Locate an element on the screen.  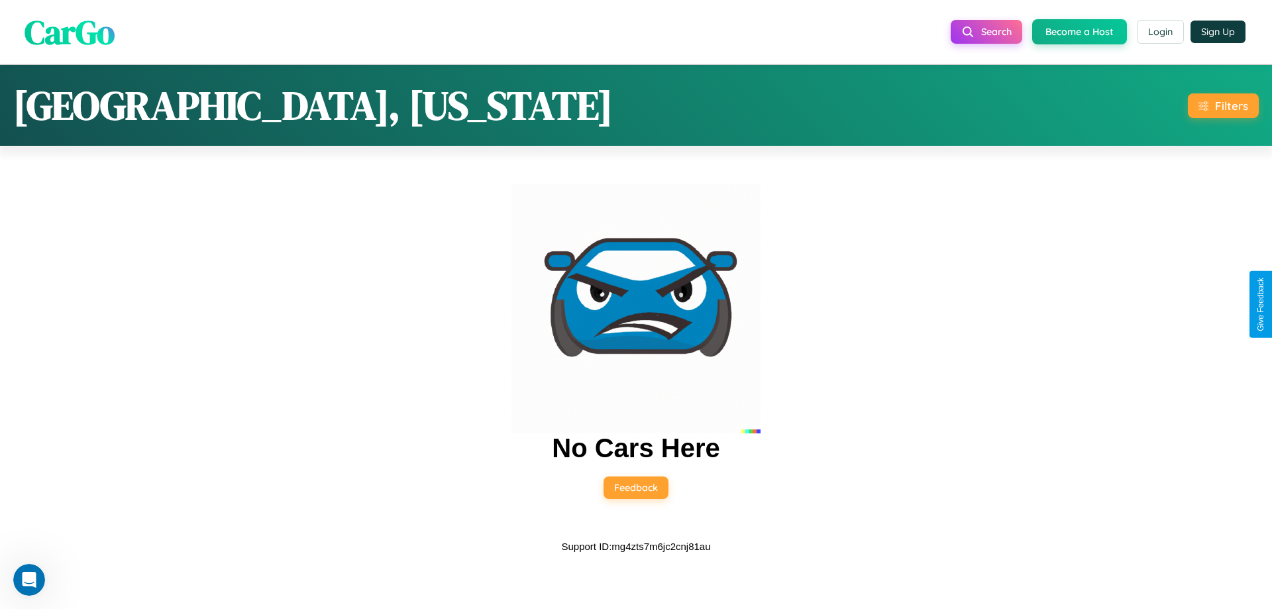
div: Filters is located at coordinates (1232, 105).